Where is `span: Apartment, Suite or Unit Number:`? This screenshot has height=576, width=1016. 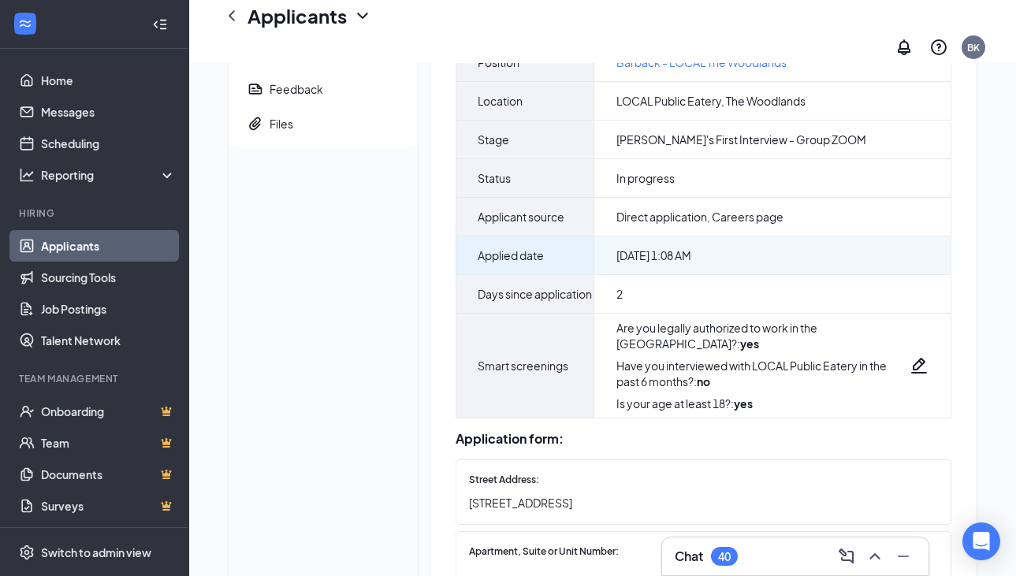 span: Apartment, Suite or Unit Number: is located at coordinates (544, 552).